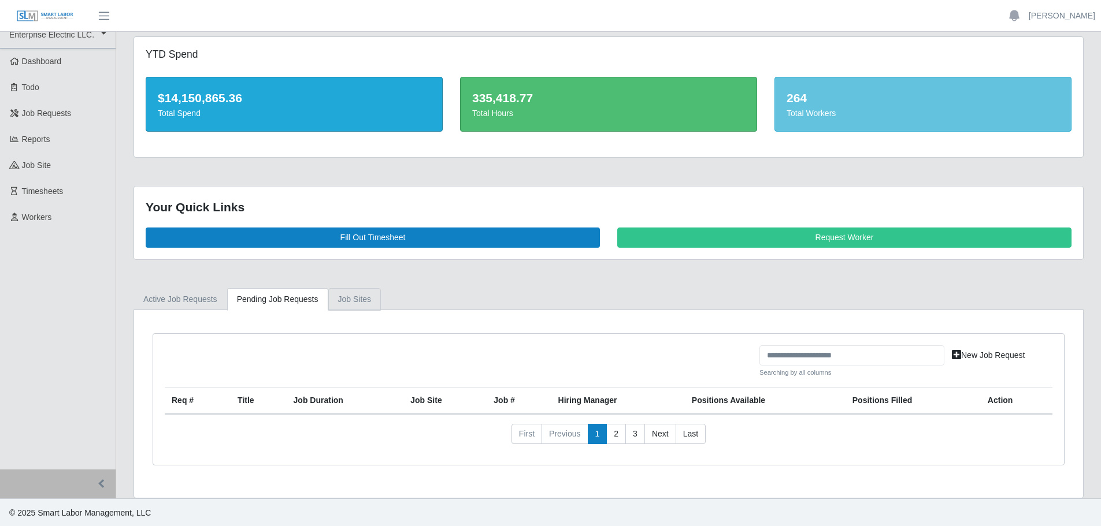 The height and width of the screenshot is (526, 1101). Describe the element at coordinates (765, 400) in the screenshot. I see `th: Positions Available` at that location.